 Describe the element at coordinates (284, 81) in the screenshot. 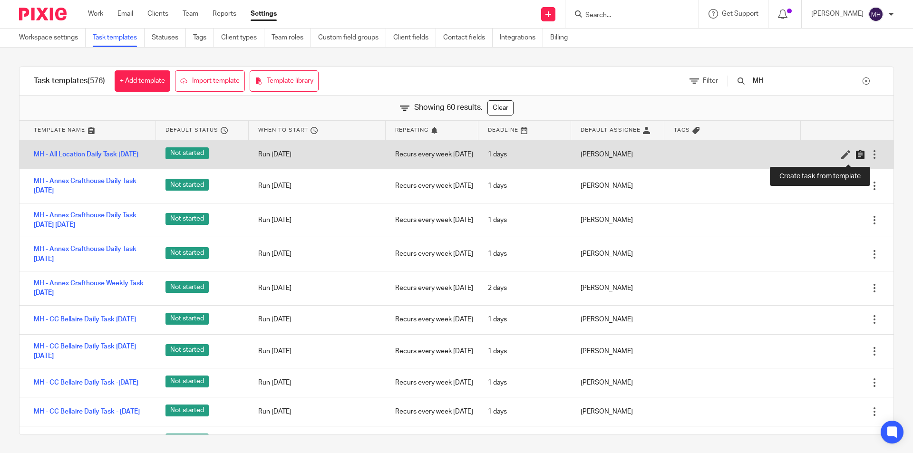

I see `a: Template library` at that location.